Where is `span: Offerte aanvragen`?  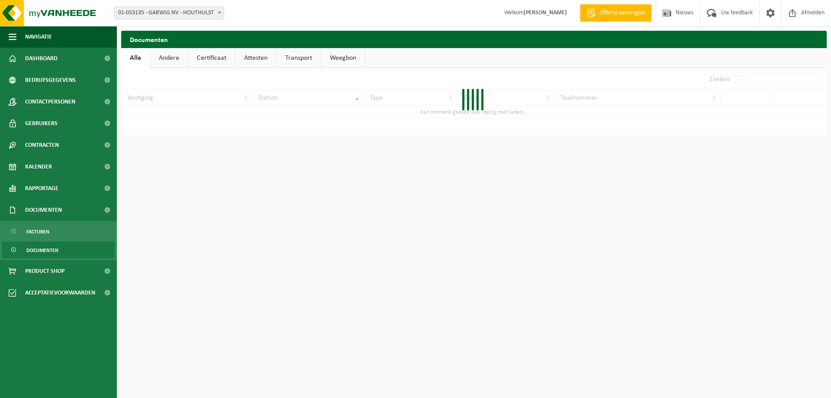 span: Offerte aanvragen is located at coordinates (622, 13).